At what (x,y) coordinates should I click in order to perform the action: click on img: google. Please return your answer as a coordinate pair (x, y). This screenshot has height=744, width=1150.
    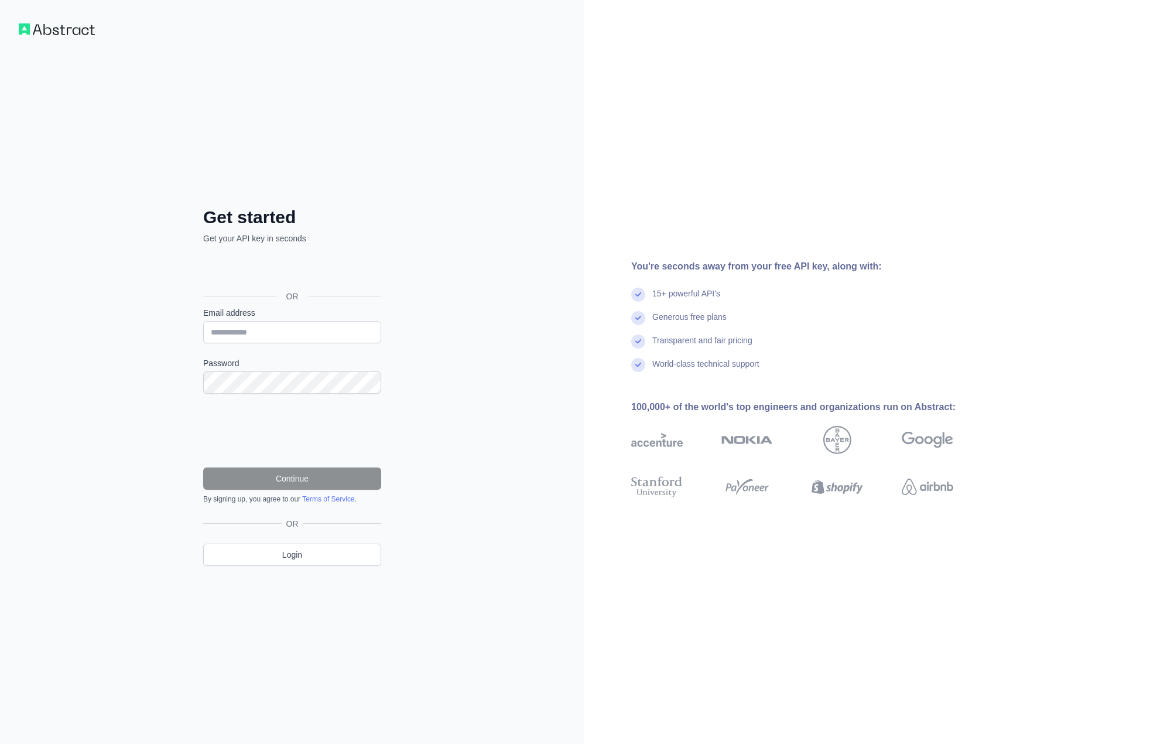
    Looking at the image, I should click on (928, 440).